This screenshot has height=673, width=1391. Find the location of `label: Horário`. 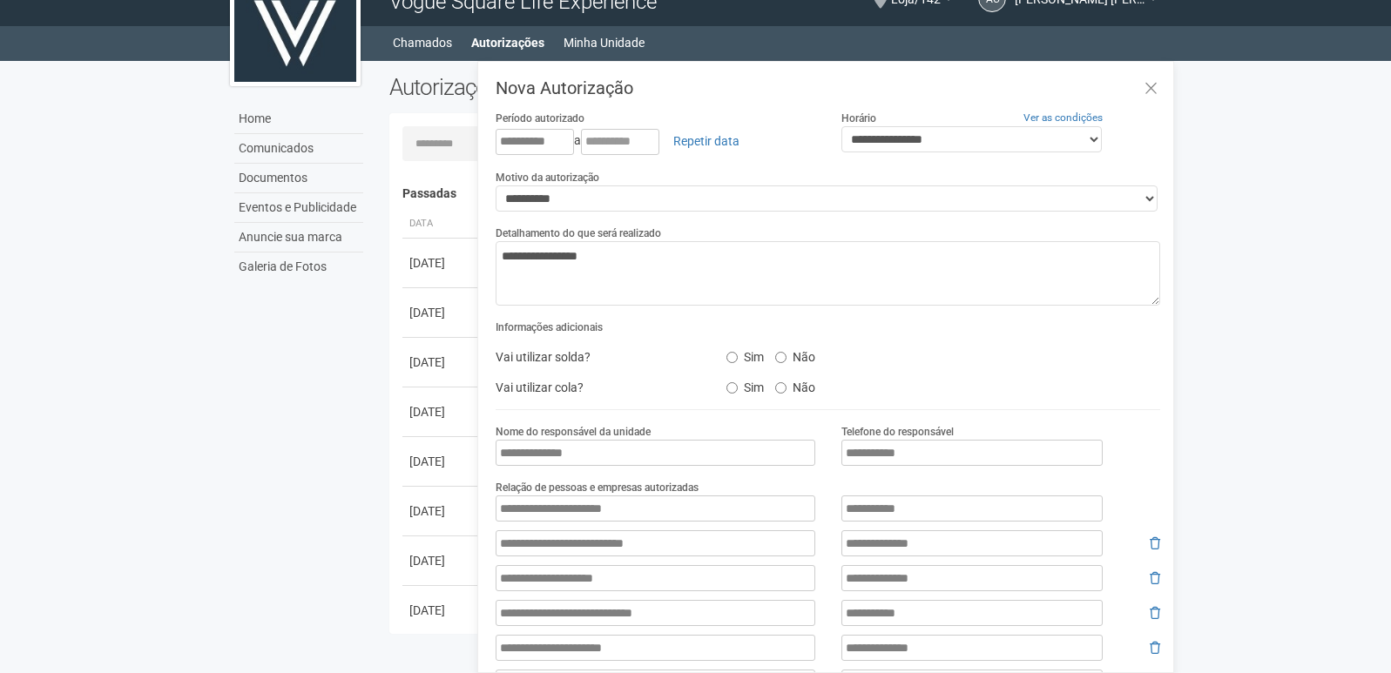

label: Horário is located at coordinates (859, 118).